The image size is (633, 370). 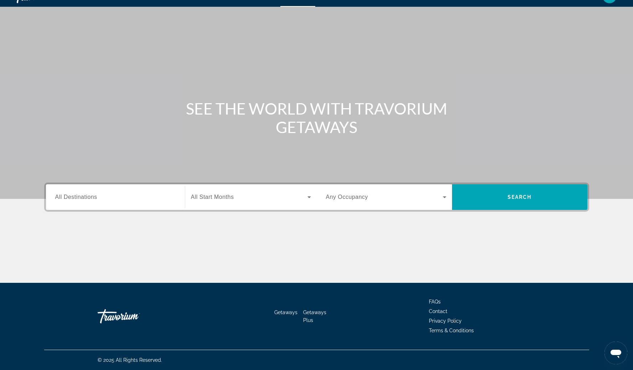 I want to click on span: FAQs, so click(x=434, y=302).